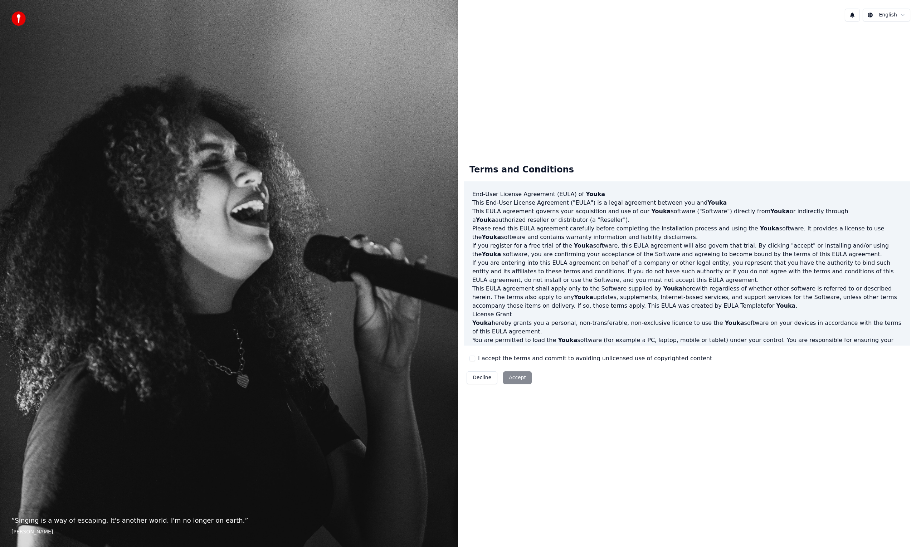 This screenshot has height=547, width=916. Describe the element at coordinates (482, 378) in the screenshot. I see `button: Decline` at that location.